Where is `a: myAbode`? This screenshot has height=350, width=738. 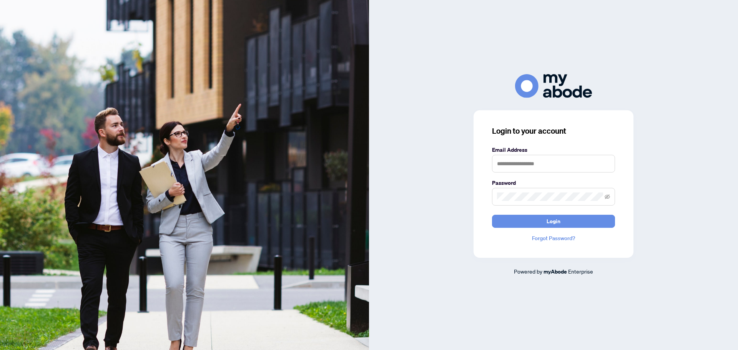
a: myAbode is located at coordinates (555, 272).